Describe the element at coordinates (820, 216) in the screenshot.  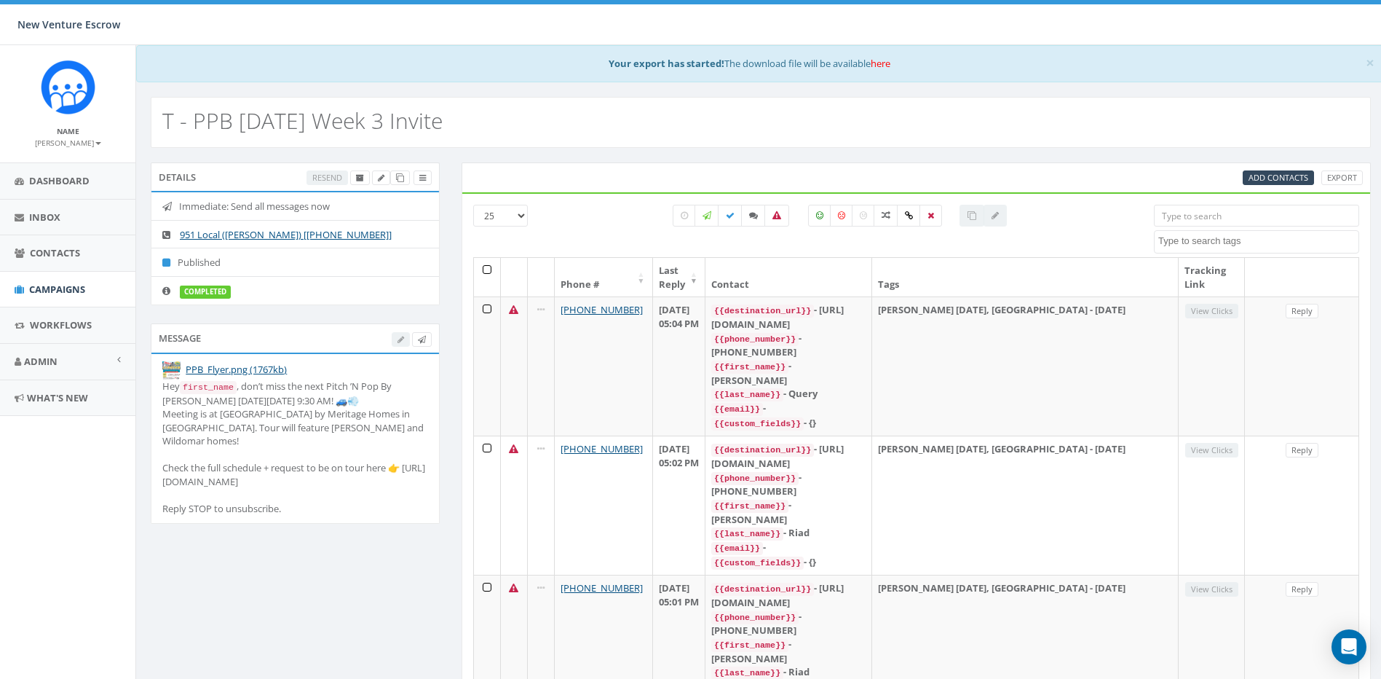
I see `label: Positive` at that location.